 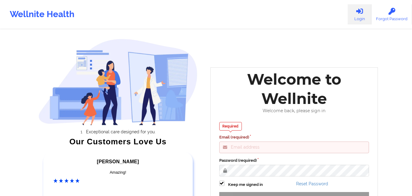 What do you see at coordinates (295, 89) in the screenshot?
I see `div: Welcome to Wellnite` at bounding box center [295, 89].